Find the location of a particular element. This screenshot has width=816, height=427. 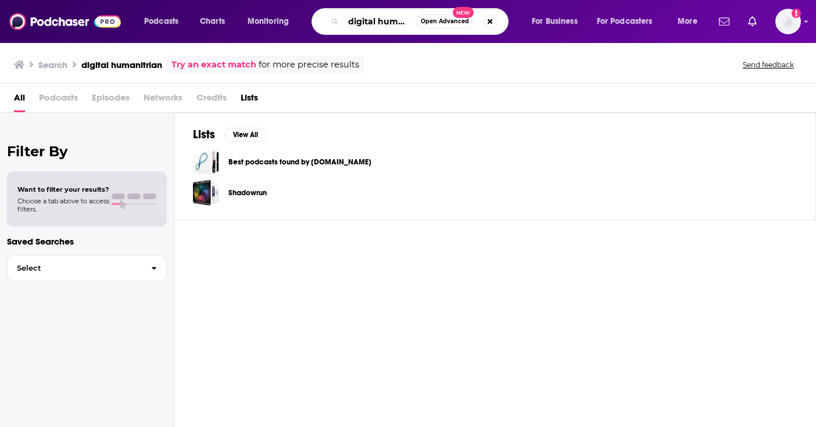

span: Lists is located at coordinates (249, 100).